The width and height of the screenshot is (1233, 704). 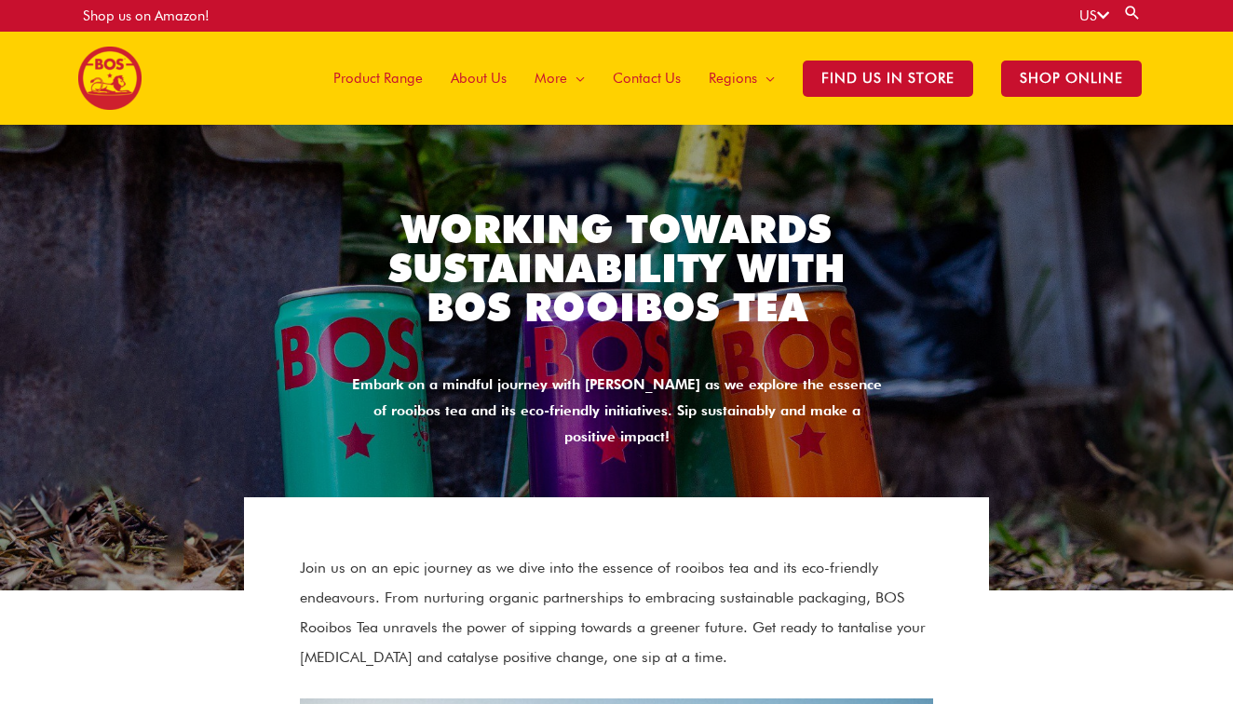 I want to click on span: More, so click(x=551, y=78).